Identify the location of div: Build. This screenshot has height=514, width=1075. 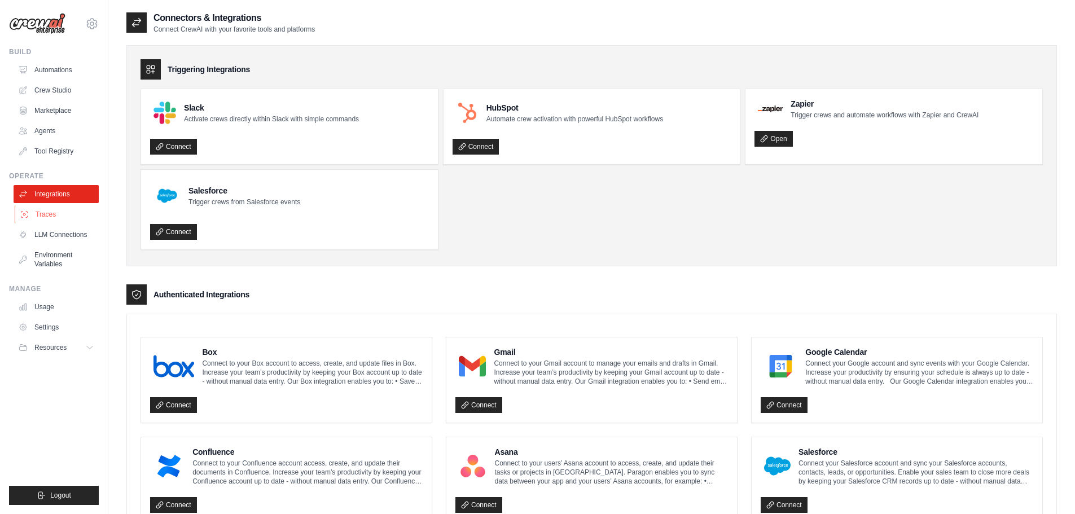
(54, 52).